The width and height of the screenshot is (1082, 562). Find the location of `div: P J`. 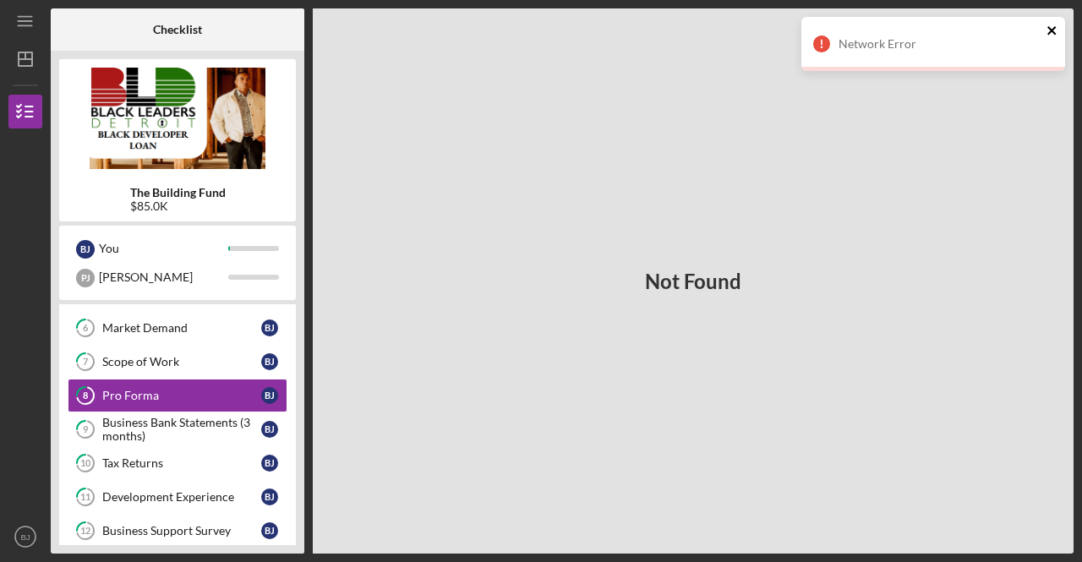

div: P J is located at coordinates (85, 278).